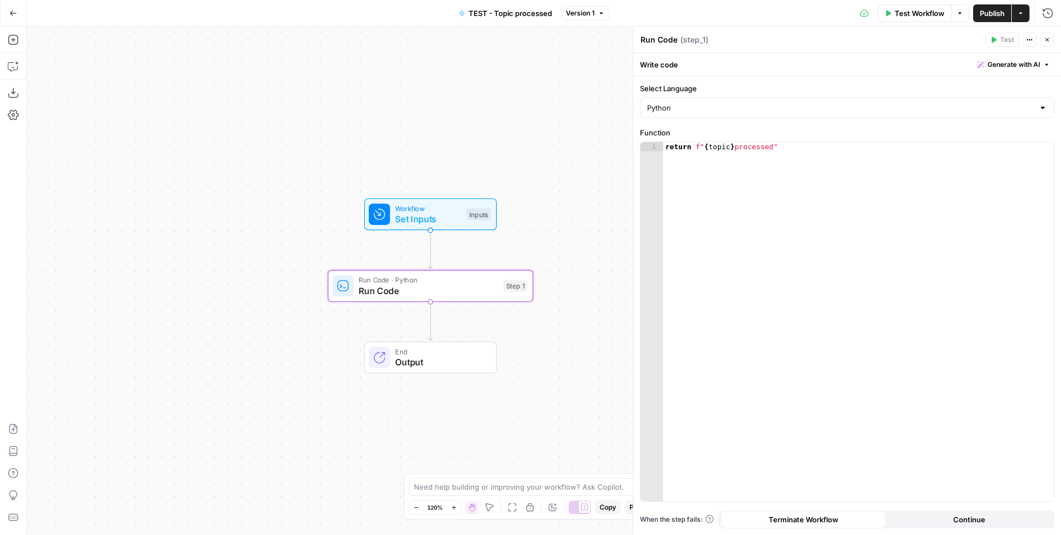 The height and width of the screenshot is (535, 1061). Describe the element at coordinates (1006, 40) in the screenshot. I see `span: Test` at that location.